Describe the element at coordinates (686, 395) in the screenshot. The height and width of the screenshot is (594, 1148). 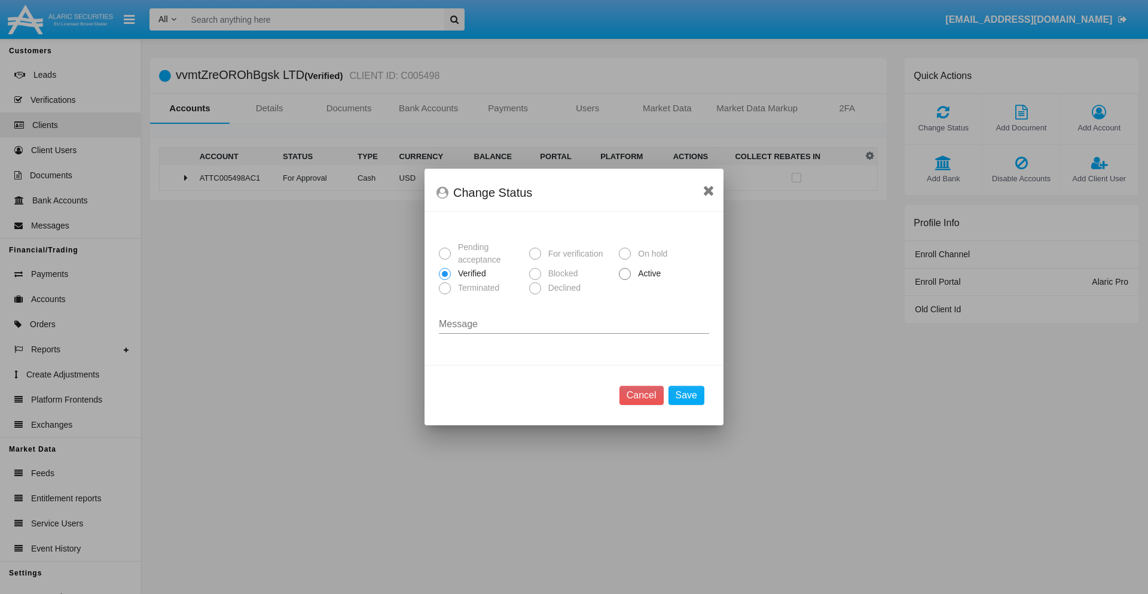
I see `button: Save` at that location.